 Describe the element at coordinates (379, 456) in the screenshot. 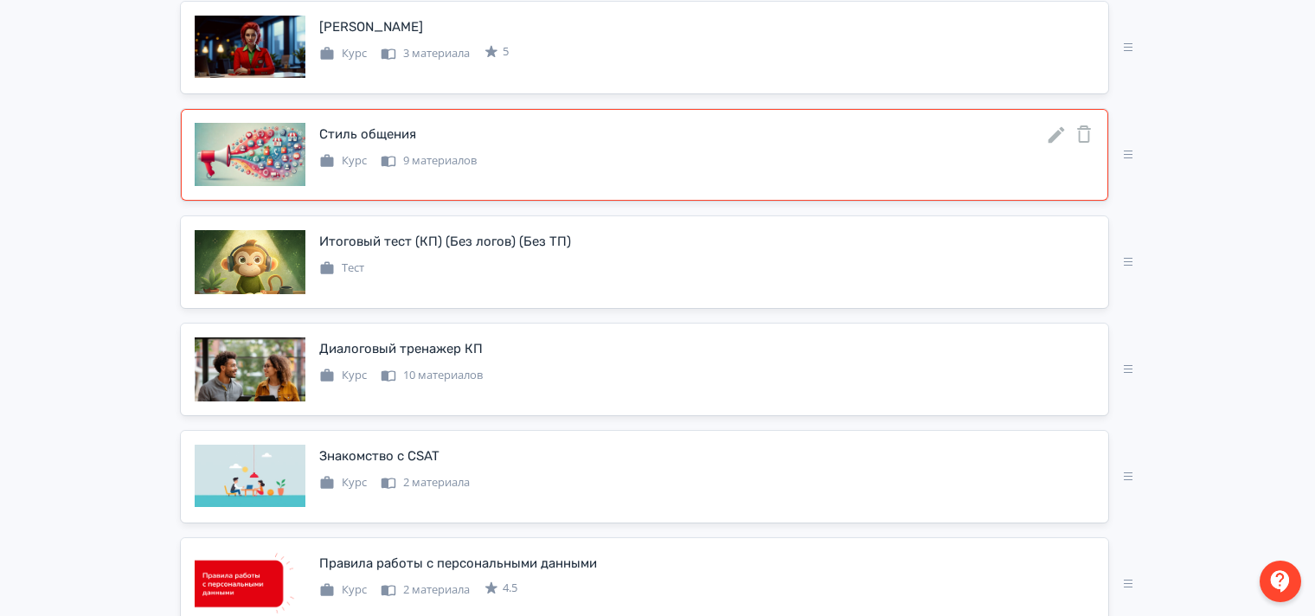

I see `div: Знакомство с CSAT` at that location.